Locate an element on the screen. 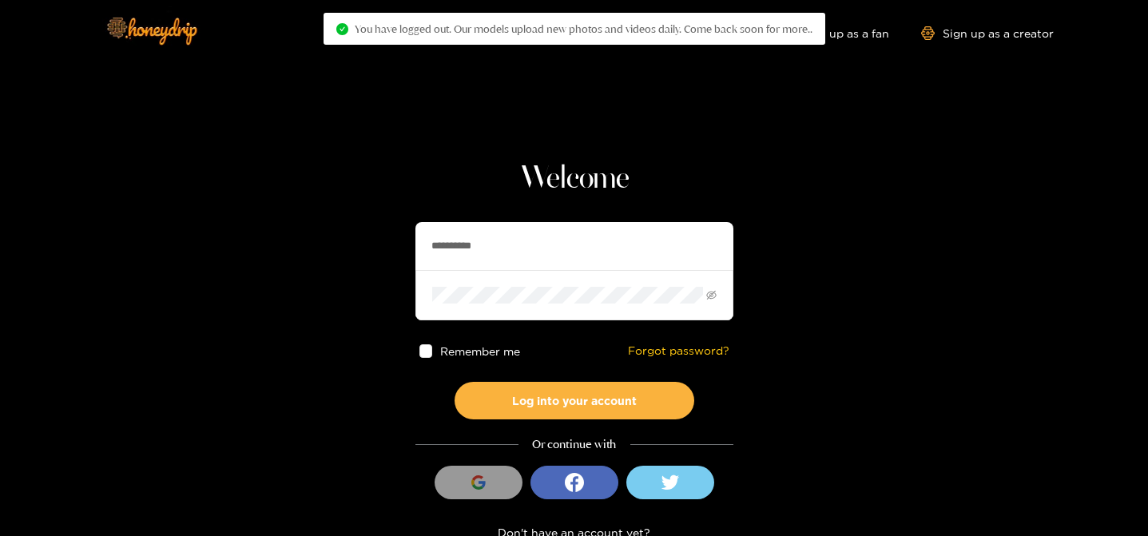 The height and width of the screenshot is (536, 1148). h1: Welcome is located at coordinates (575, 179).